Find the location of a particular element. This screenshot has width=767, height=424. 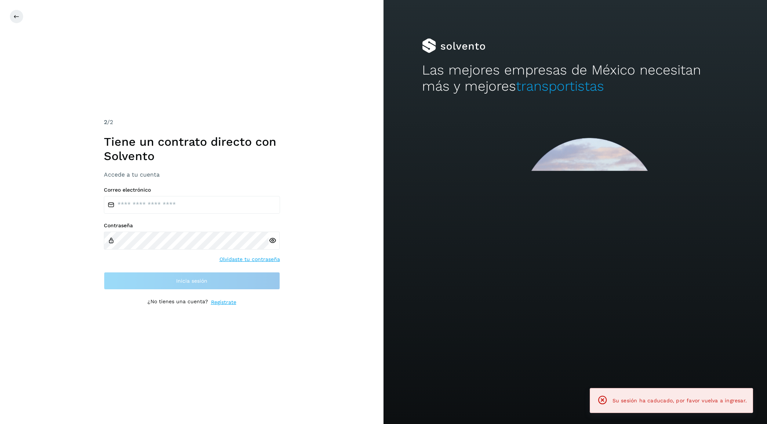

p: ¿No tienes una cuenta? is located at coordinates (178, 302).